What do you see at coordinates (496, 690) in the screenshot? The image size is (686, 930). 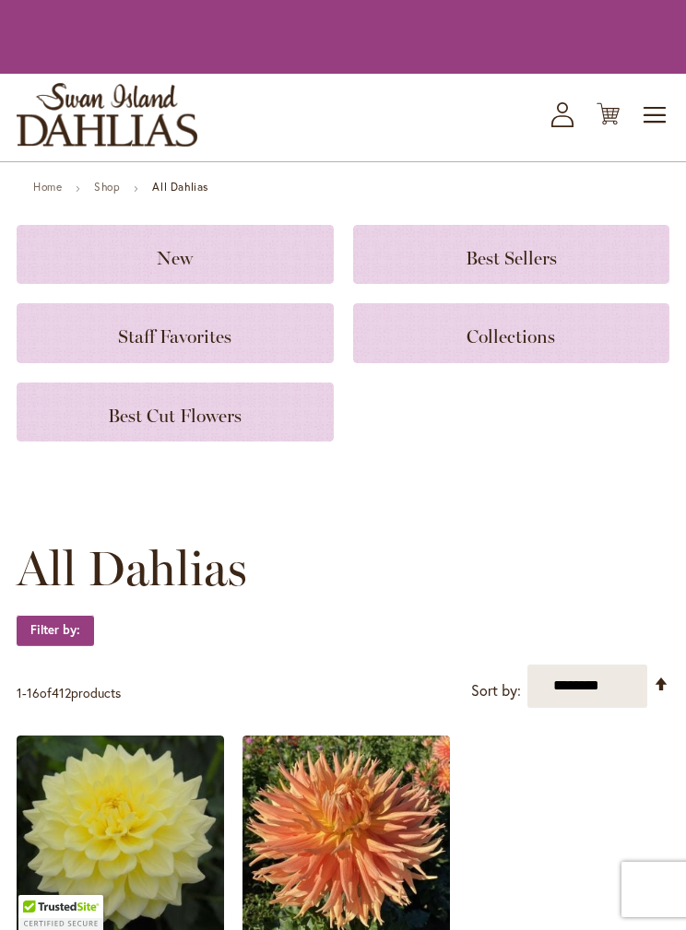 I see `label: Sort by:` at bounding box center [496, 690].